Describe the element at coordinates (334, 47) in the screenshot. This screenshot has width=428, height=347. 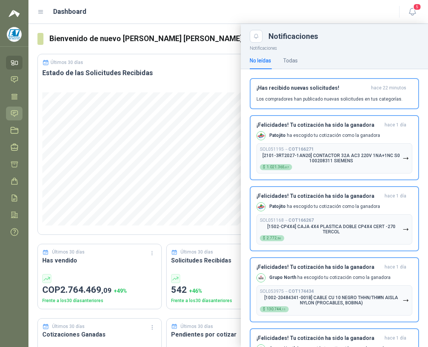
I see `p: Notificaciones` at that location.